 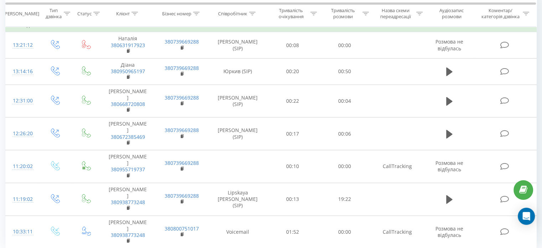 What do you see at coordinates (233, 13) in the screenshot?
I see `div: Співробітник` at bounding box center [233, 13].